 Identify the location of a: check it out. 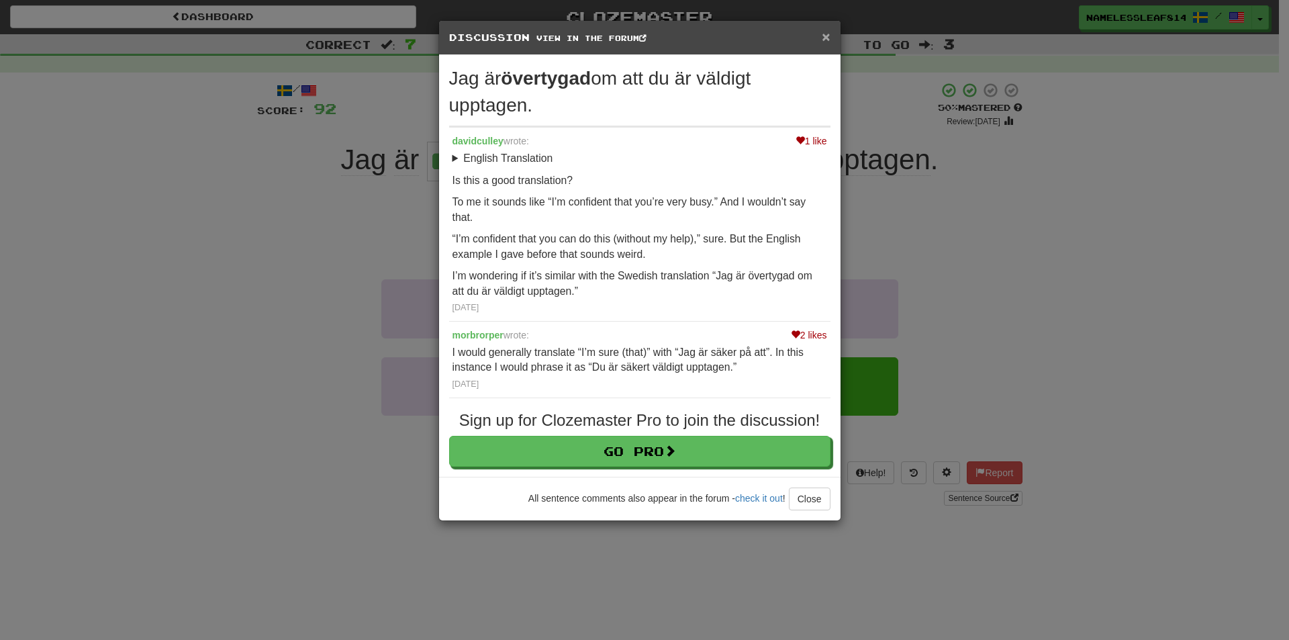
(759, 498).